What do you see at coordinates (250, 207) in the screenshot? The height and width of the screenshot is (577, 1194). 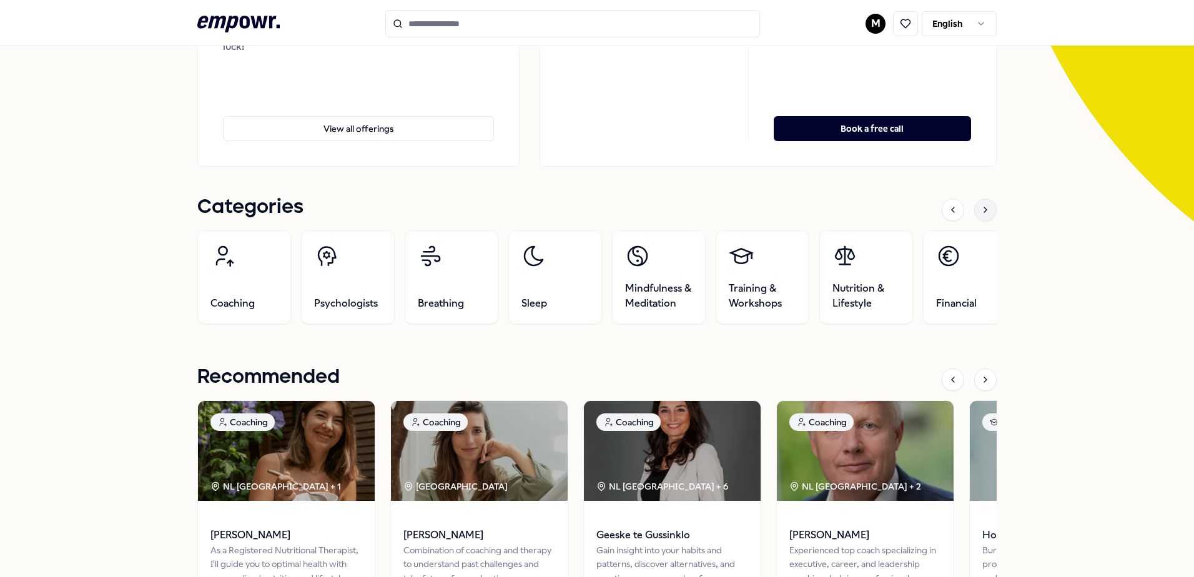 I see `h1: Categories` at bounding box center [250, 207].